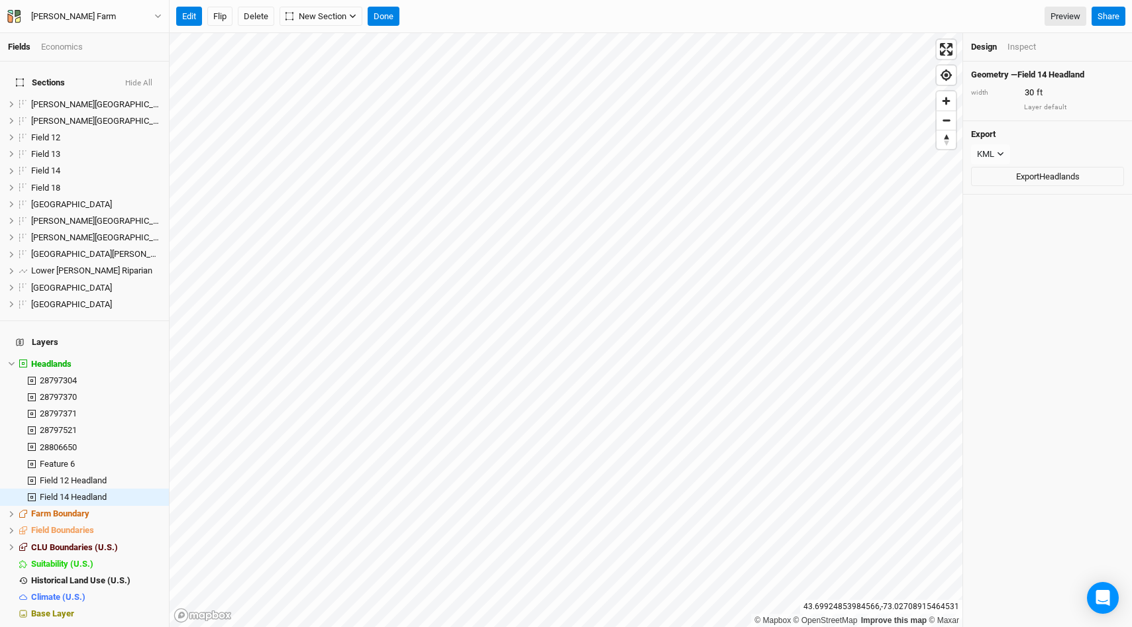 The height and width of the screenshot is (627, 1132). Describe the element at coordinates (944, 620) in the screenshot. I see `a: Maxar` at that location.